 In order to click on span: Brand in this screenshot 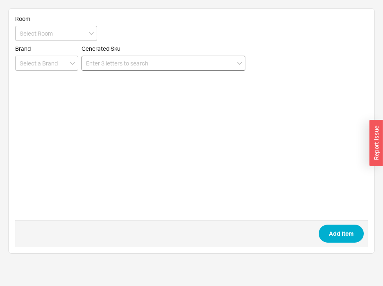, I will do `click(23, 48)`.